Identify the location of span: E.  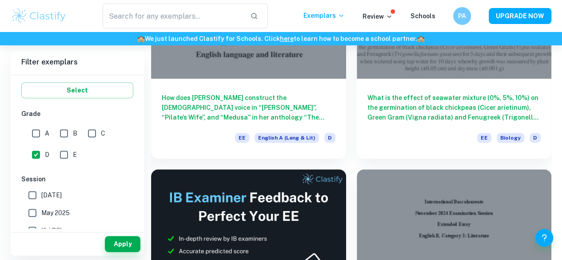
(75, 155).